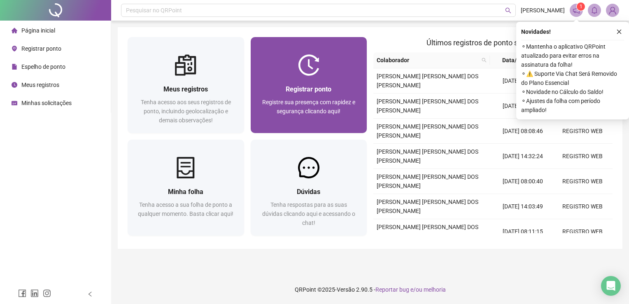 The width and height of the screenshot is (629, 304). Describe the element at coordinates (309, 214) in the screenshot. I see `span: Tenha respostas para as suas dúvidas clicando aqui e acessando o chat!` at that location.